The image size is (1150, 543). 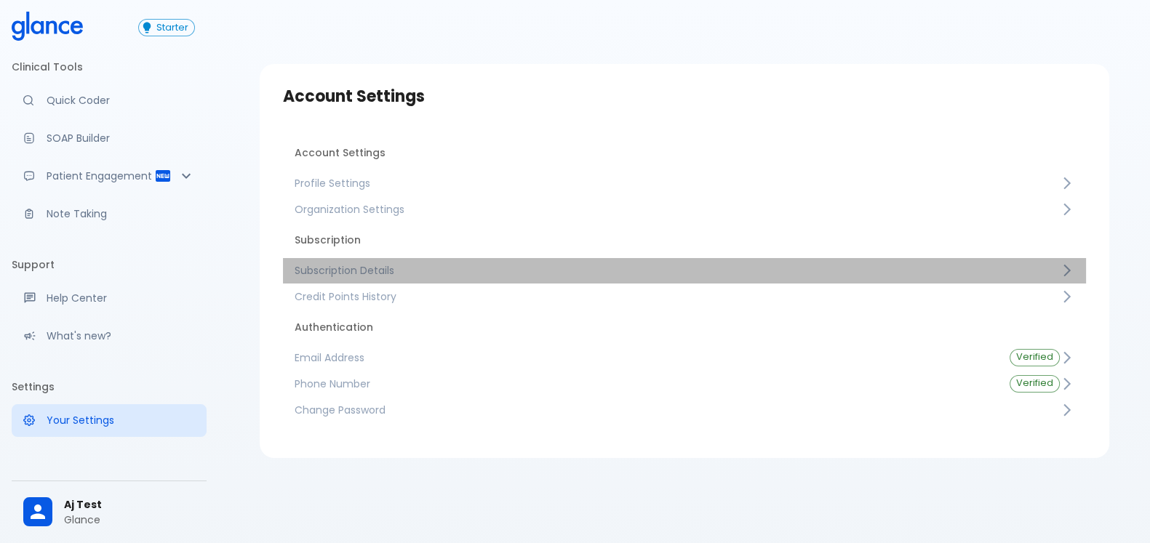 I want to click on span: Organization Settings, so click(x=677, y=209).